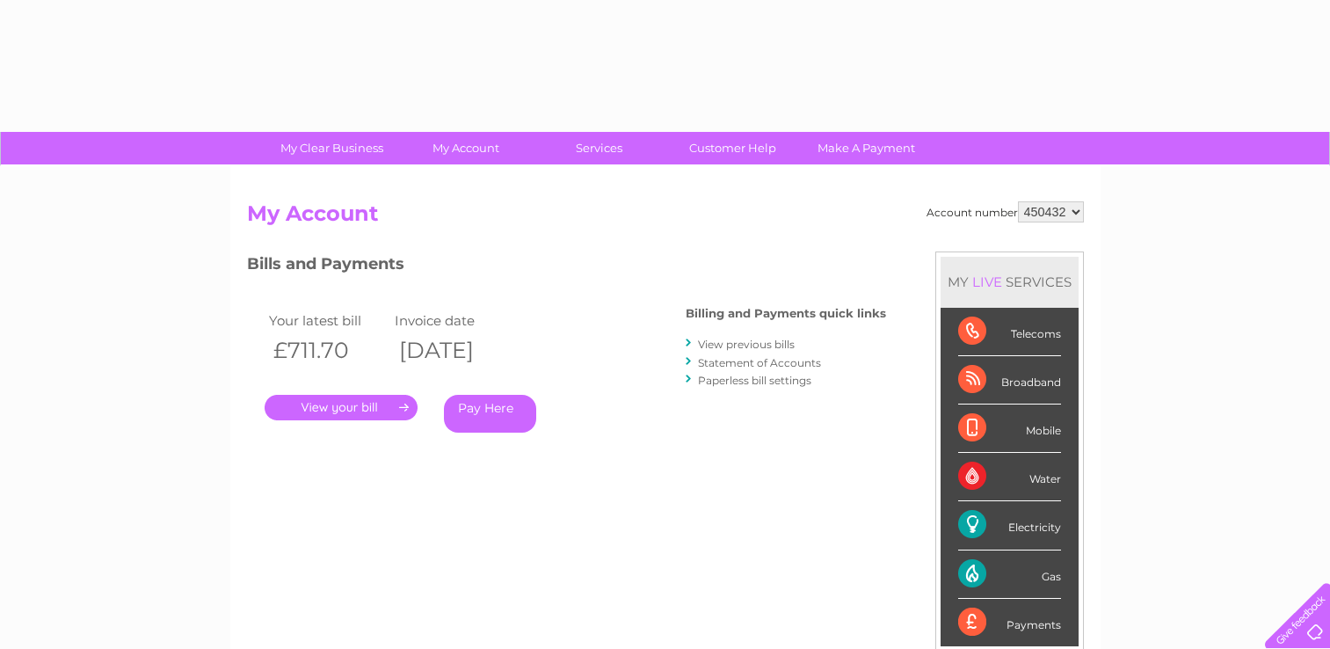  Describe the element at coordinates (328, 320) in the screenshot. I see `td: Your latest bill` at that location.